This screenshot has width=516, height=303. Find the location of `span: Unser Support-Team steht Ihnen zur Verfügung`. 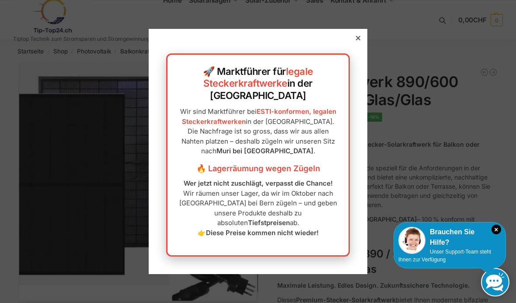

span: Unser Support-Team steht Ihnen zur Verfügung is located at coordinates (445, 256).